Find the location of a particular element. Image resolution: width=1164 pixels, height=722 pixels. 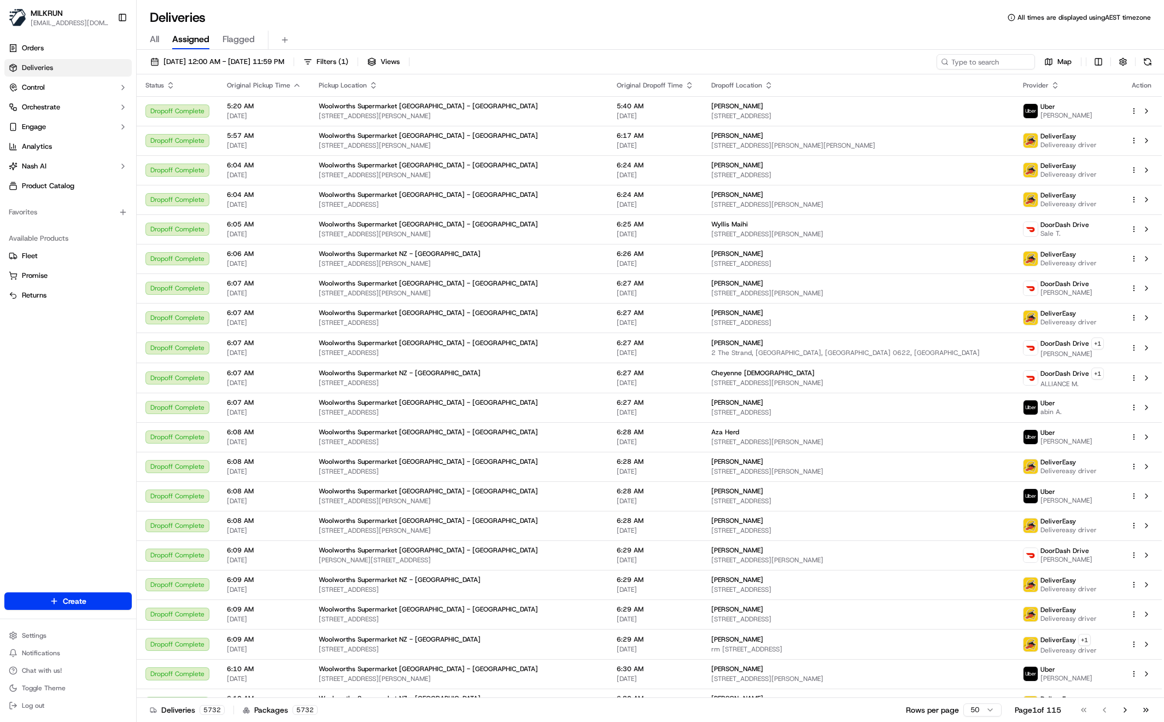

button: Orchestrate is located at coordinates (68, 107).